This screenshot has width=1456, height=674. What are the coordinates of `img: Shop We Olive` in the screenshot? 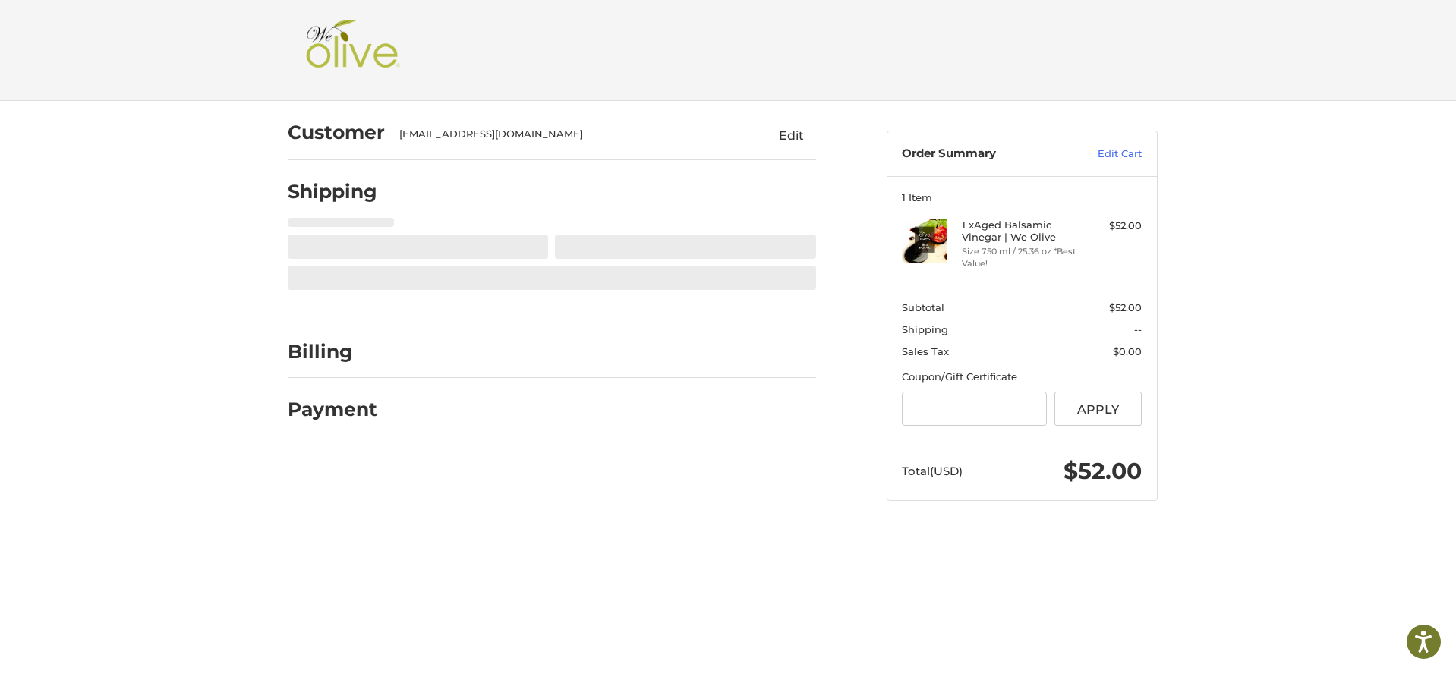 It's located at (353, 50).